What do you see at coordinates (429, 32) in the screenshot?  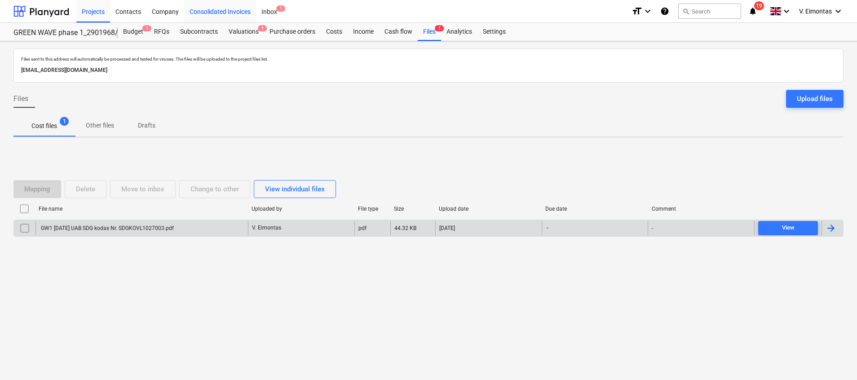 I see `a: Files1` at bounding box center [429, 32].